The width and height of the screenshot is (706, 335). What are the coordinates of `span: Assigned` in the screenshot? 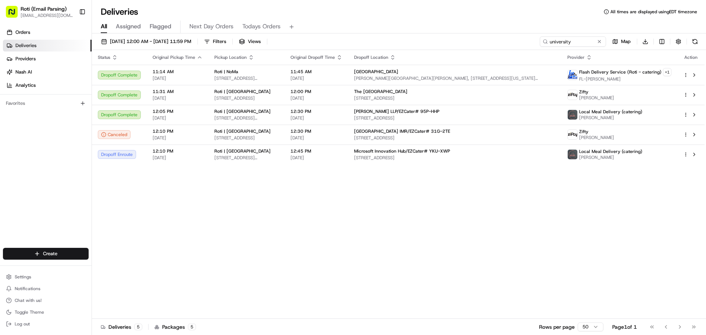 It's located at (128, 26).